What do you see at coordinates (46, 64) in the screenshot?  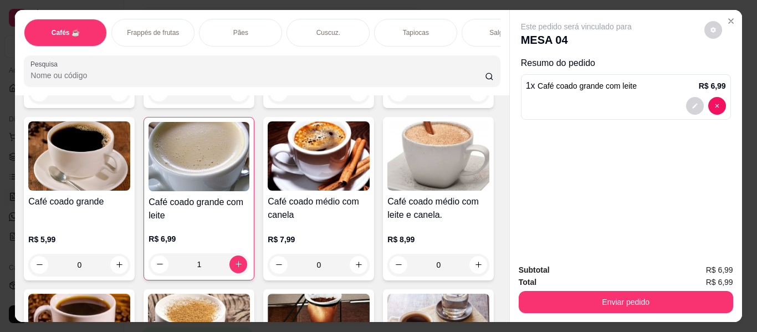 I see `label: Pesquisa` at bounding box center [46, 64].